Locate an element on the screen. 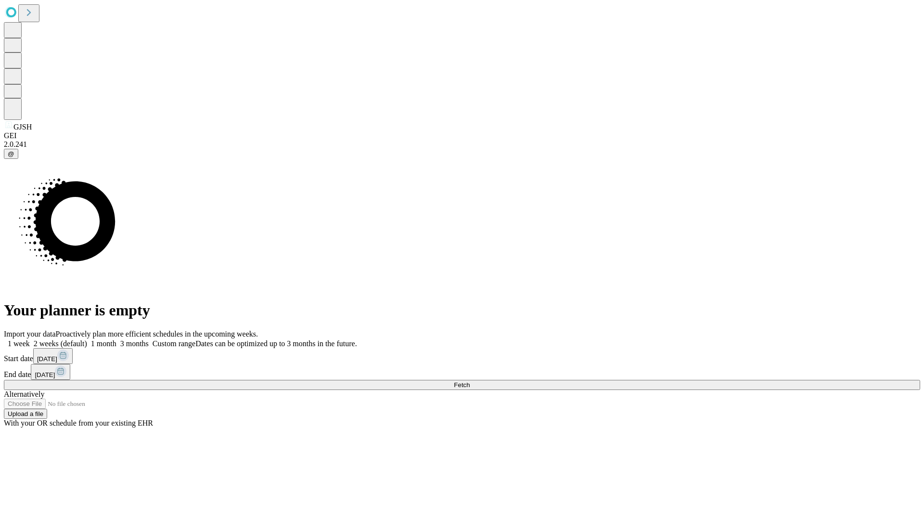 The height and width of the screenshot is (520, 924). span: 1 week is located at coordinates (19, 343).